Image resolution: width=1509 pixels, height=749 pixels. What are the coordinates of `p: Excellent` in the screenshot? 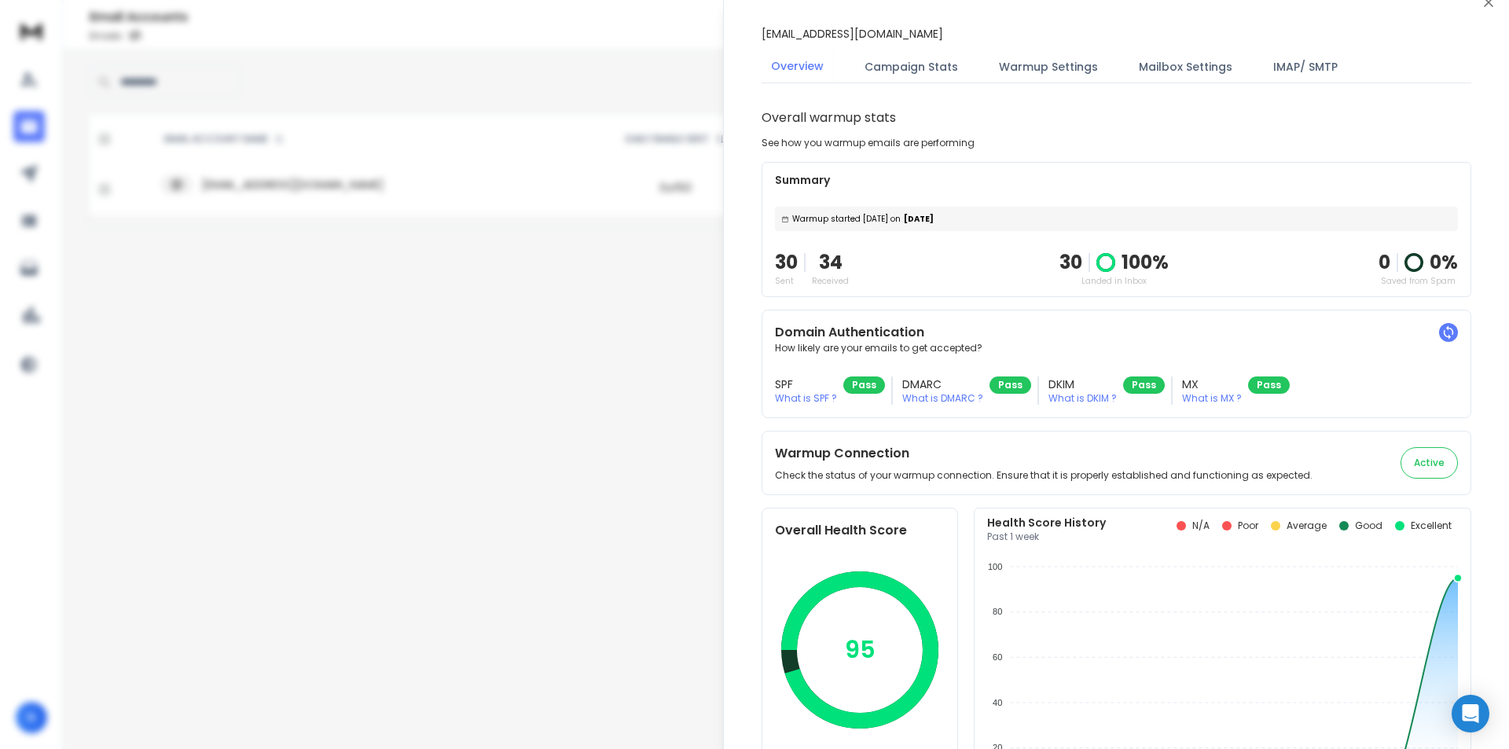 It's located at (1432, 526).